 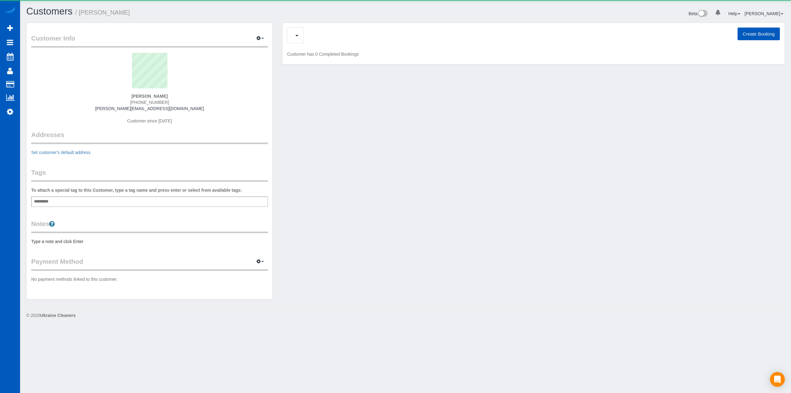 What do you see at coordinates (702, 14) in the screenshot?
I see `img: New interface` at bounding box center [702, 14].